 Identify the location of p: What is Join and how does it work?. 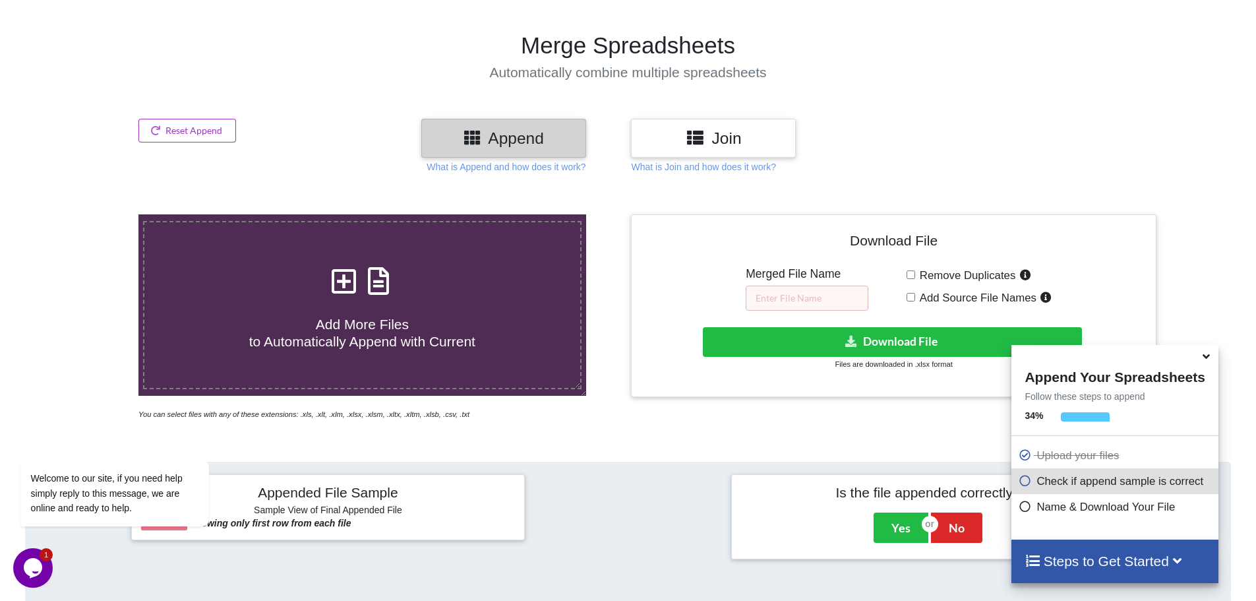
(703, 167).